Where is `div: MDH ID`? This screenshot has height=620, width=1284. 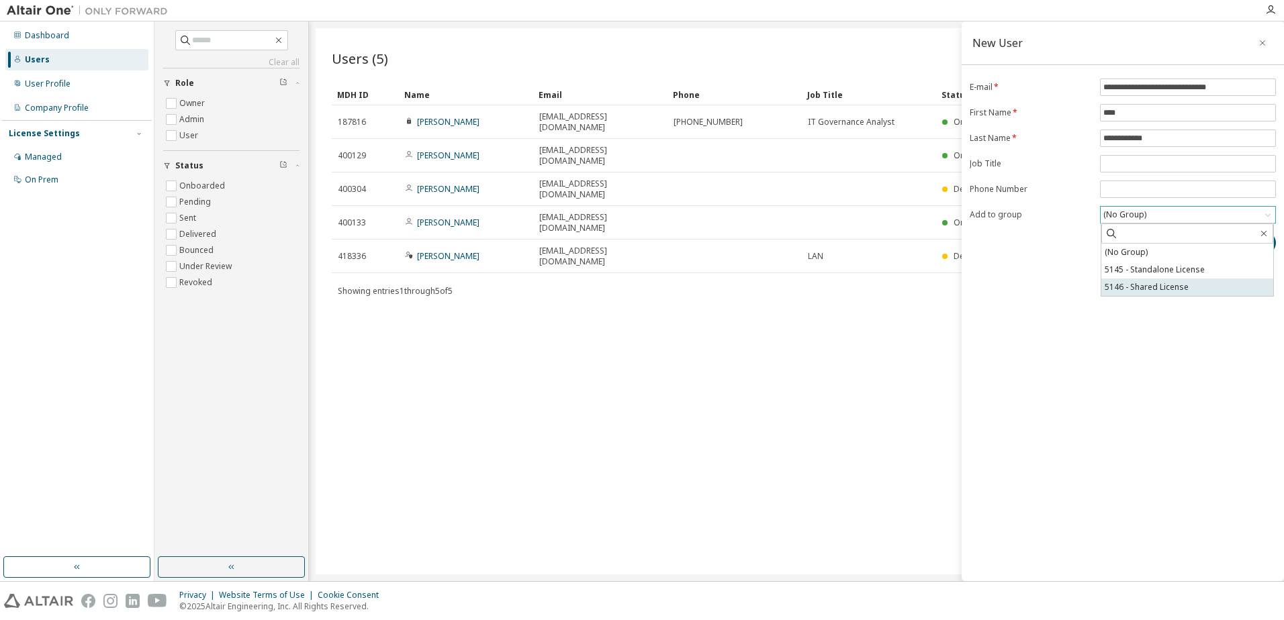 div: MDH ID is located at coordinates (365, 95).